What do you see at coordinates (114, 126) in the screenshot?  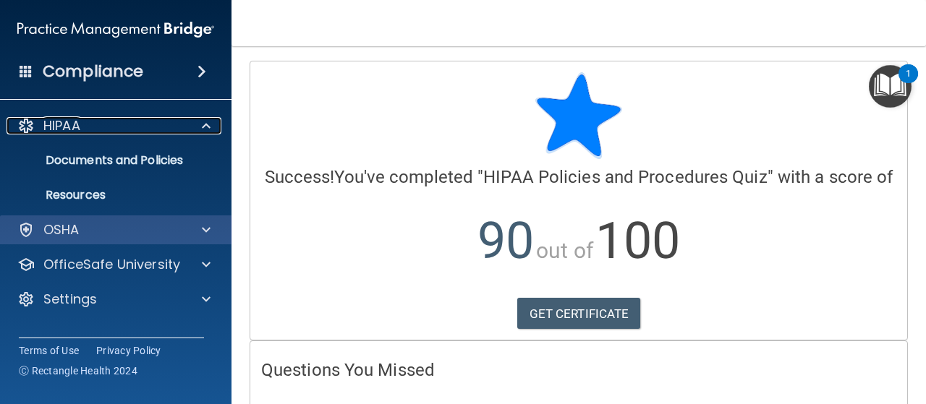 I see `a: HIPAA` at bounding box center [114, 126].